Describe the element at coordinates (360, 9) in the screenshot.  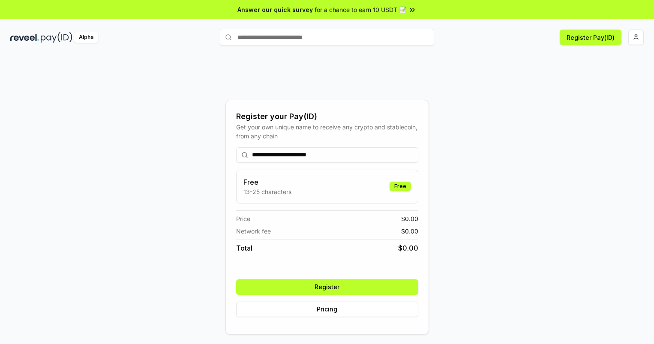
I see `span: for a chance to earn 10 USDT 📝` at that location.